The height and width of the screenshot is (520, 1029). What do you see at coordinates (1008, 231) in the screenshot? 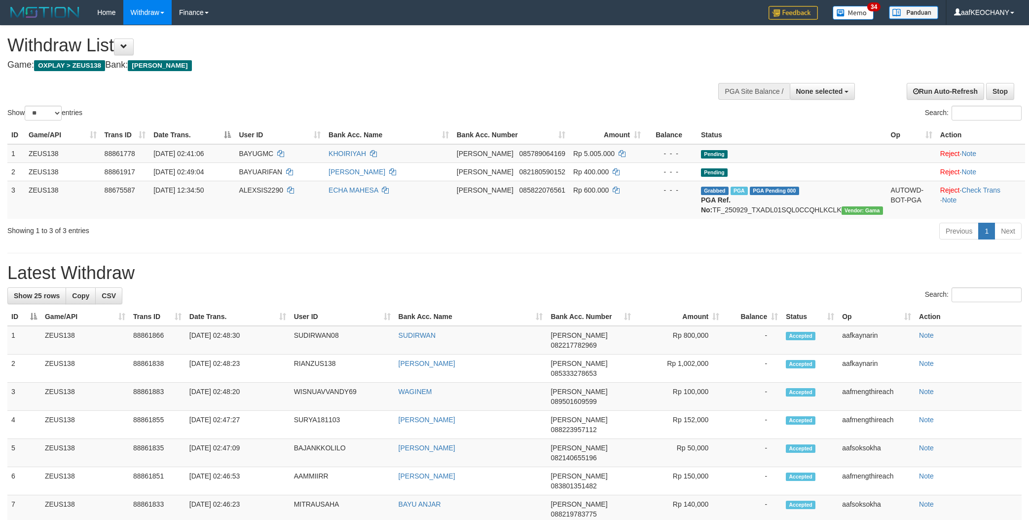
I see `a: Next` at bounding box center [1008, 231].